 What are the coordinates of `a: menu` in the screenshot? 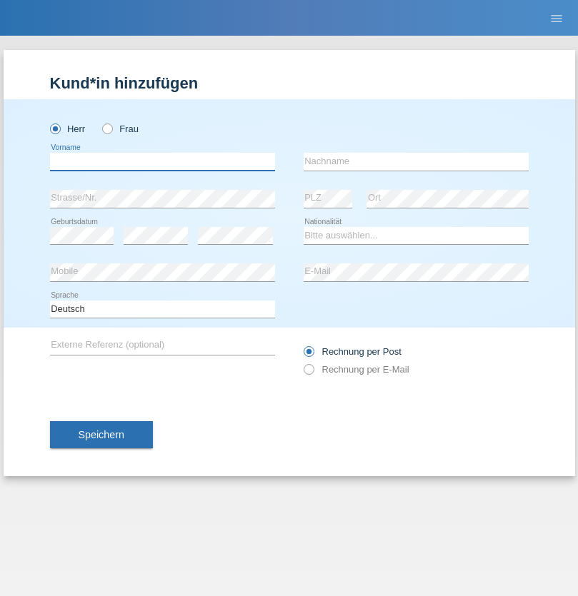 It's located at (556, 18).